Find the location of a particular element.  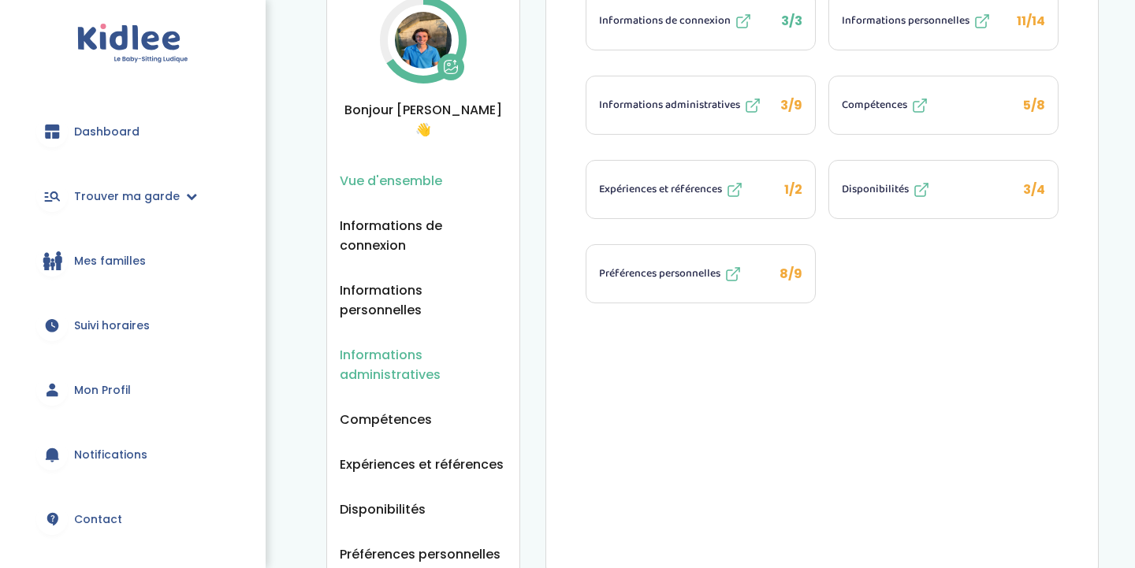

a: Suivi horaires is located at coordinates (132, 325).